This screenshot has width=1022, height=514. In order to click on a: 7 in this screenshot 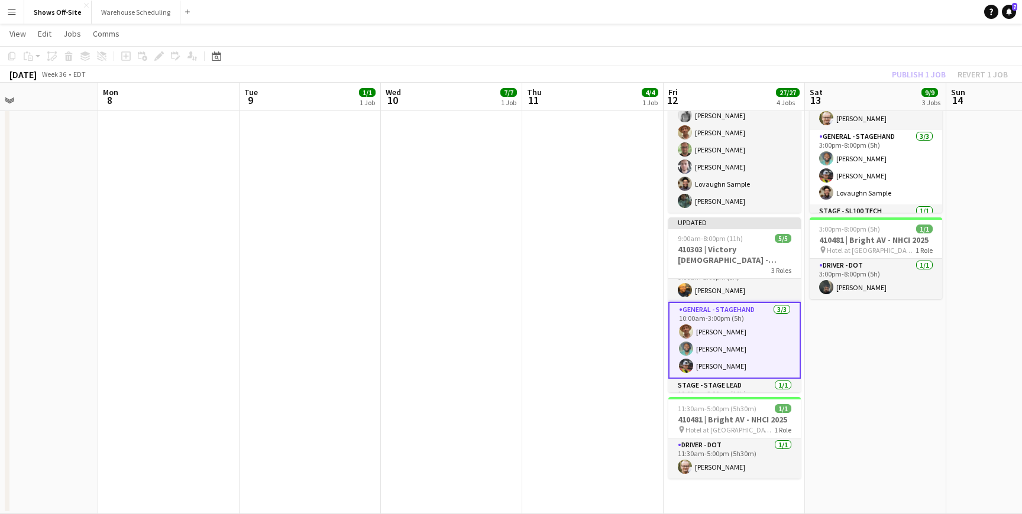, I will do `click(1009, 12)`.